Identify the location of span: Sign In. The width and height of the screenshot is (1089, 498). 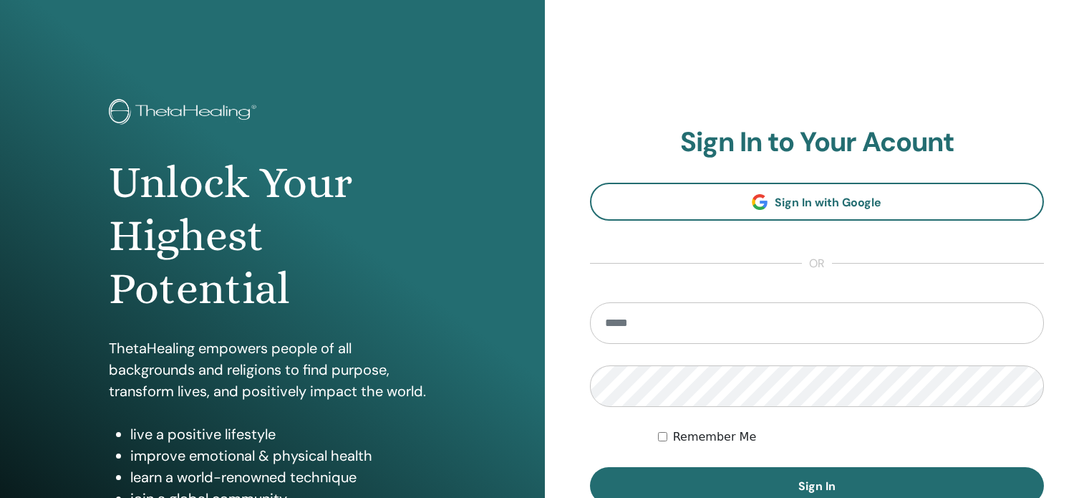
(817, 485).